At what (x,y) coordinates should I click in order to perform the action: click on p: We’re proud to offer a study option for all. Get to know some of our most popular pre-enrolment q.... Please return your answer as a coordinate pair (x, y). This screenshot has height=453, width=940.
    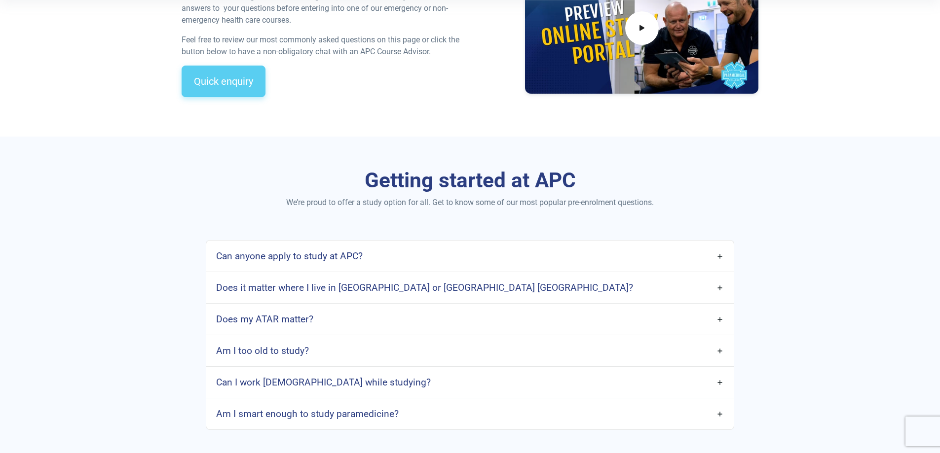
    Looking at the image, I should click on (470, 203).